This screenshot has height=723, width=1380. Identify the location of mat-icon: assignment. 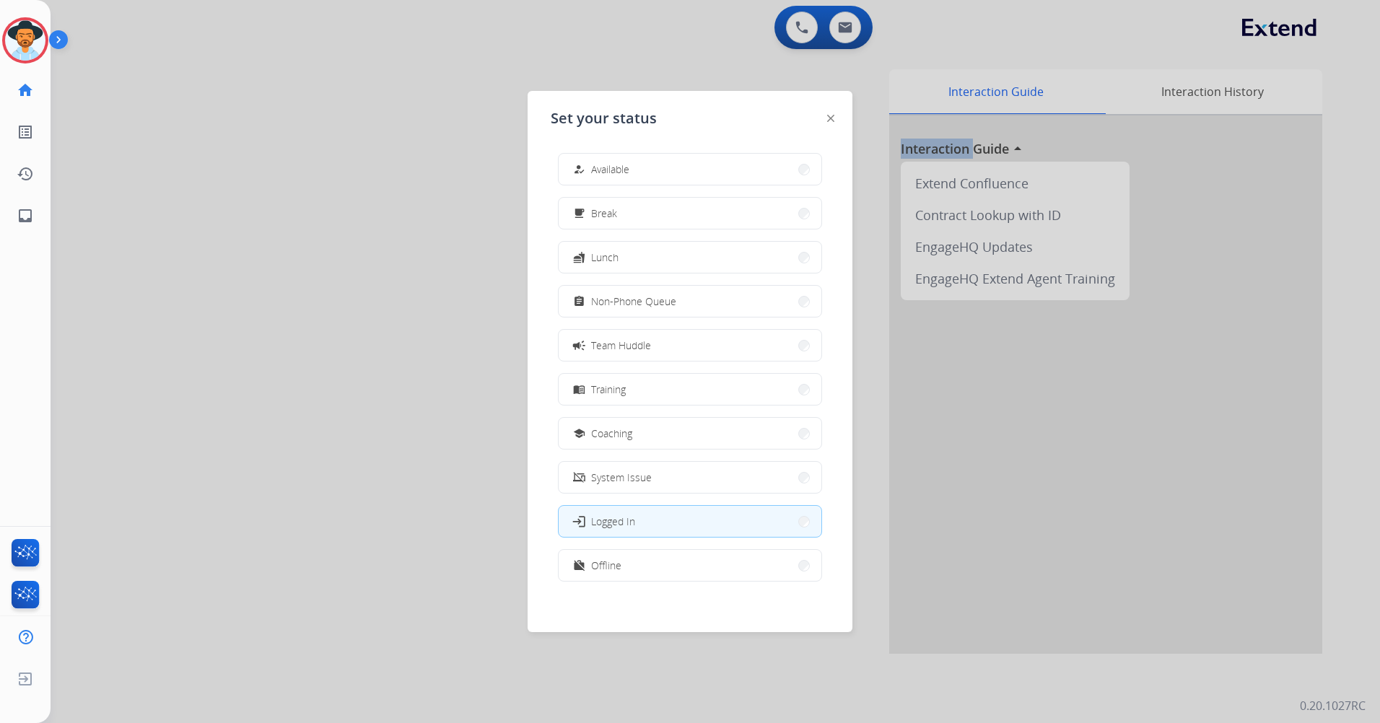
(579, 301).